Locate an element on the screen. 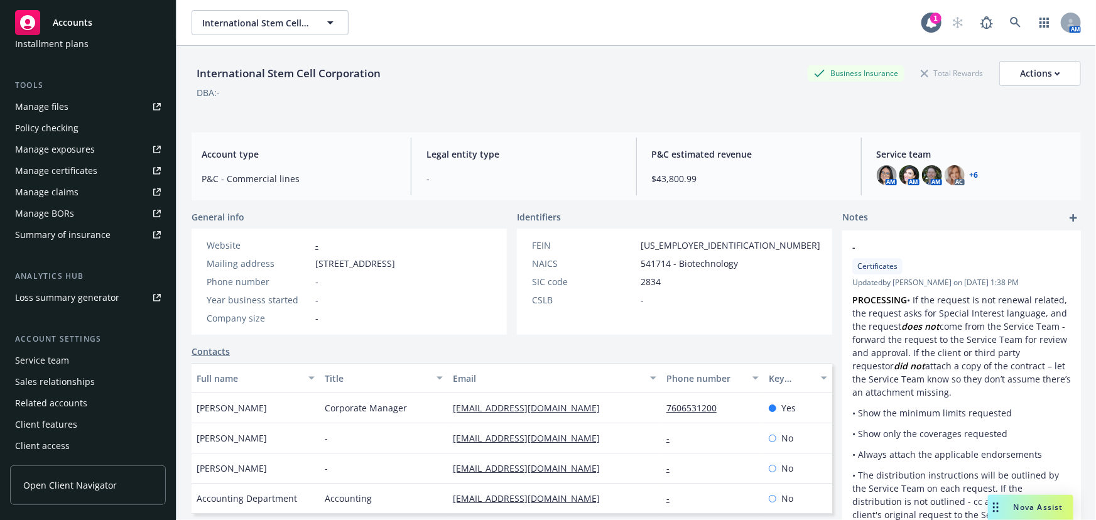 The height and width of the screenshot is (520, 1096). button: Key contact is located at coordinates (797, 378).